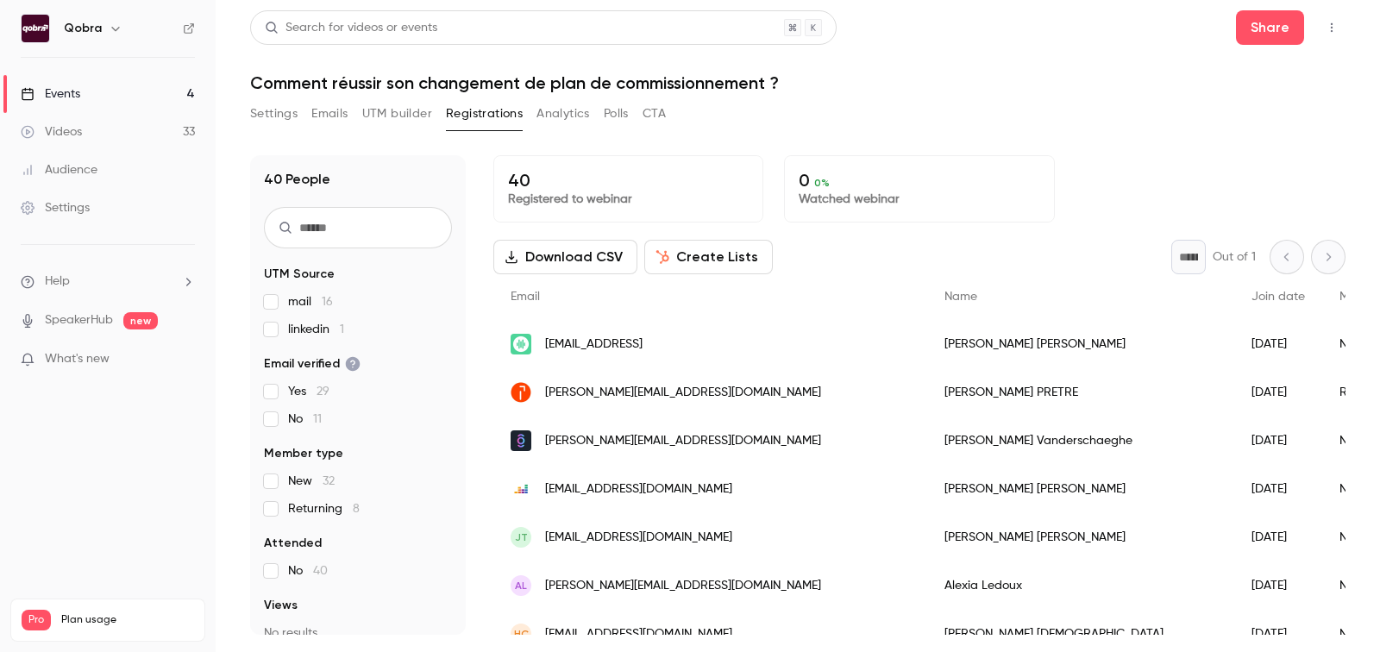 The width and height of the screenshot is (1380, 652). What do you see at coordinates (521, 489) in the screenshot?
I see `img: deezer.com` at bounding box center [521, 489].